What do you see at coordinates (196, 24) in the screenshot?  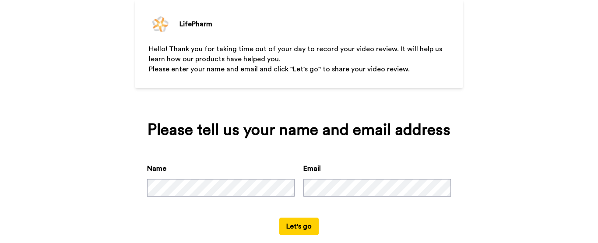 I see `div: LifePharm` at bounding box center [196, 24].